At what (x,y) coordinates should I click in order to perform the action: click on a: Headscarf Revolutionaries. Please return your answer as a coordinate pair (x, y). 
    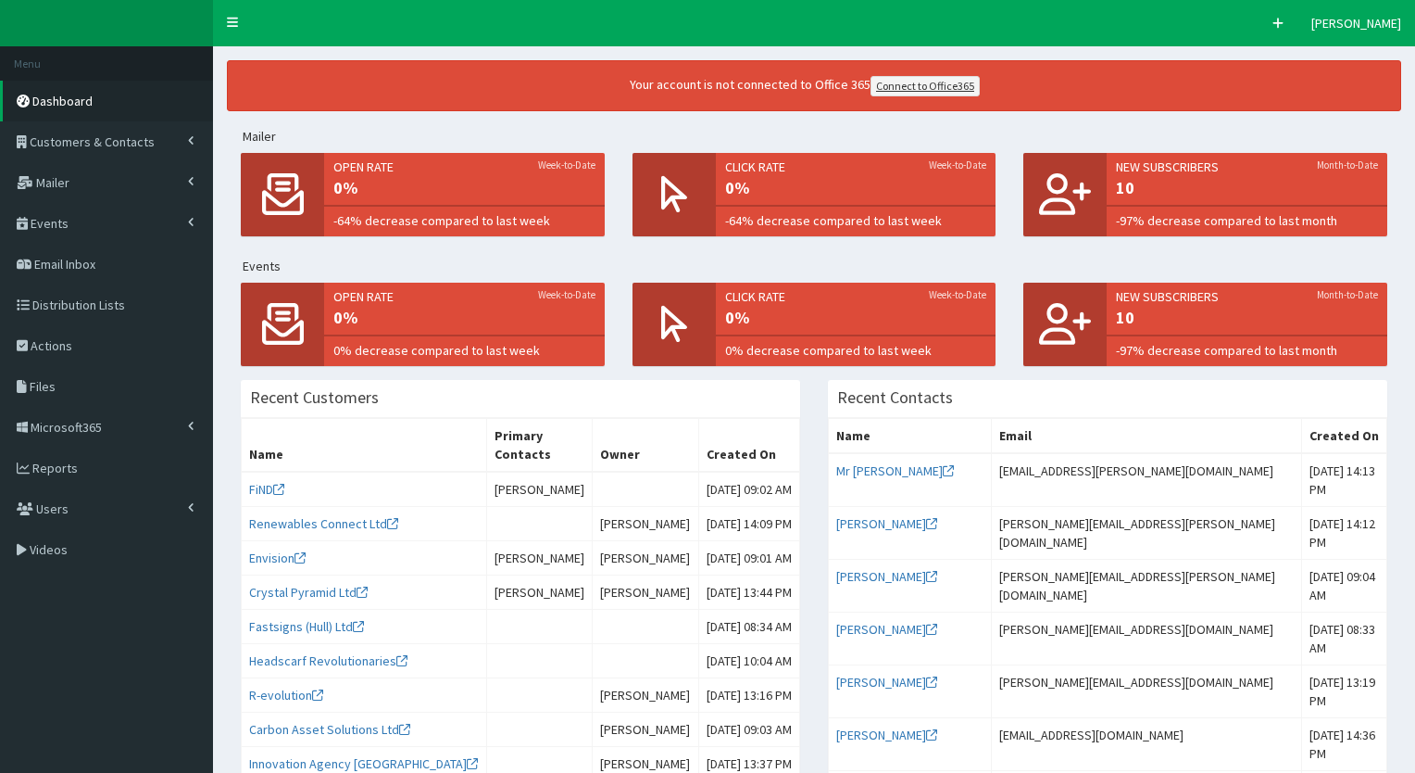
    Looking at the image, I should click on (328, 660).